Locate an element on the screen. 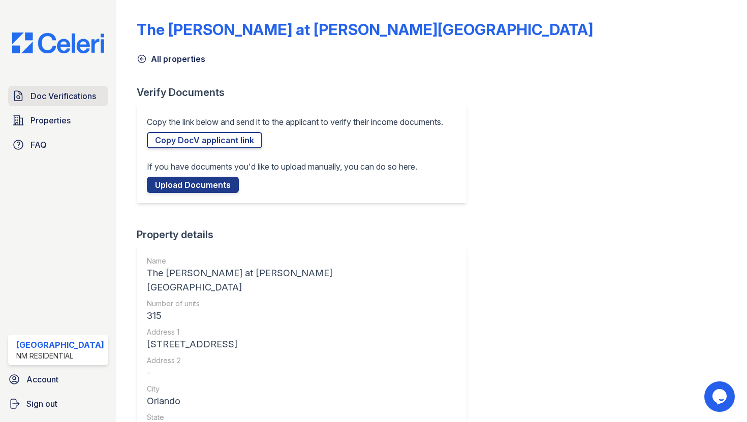  div: Address 1 is located at coordinates (277, 332).